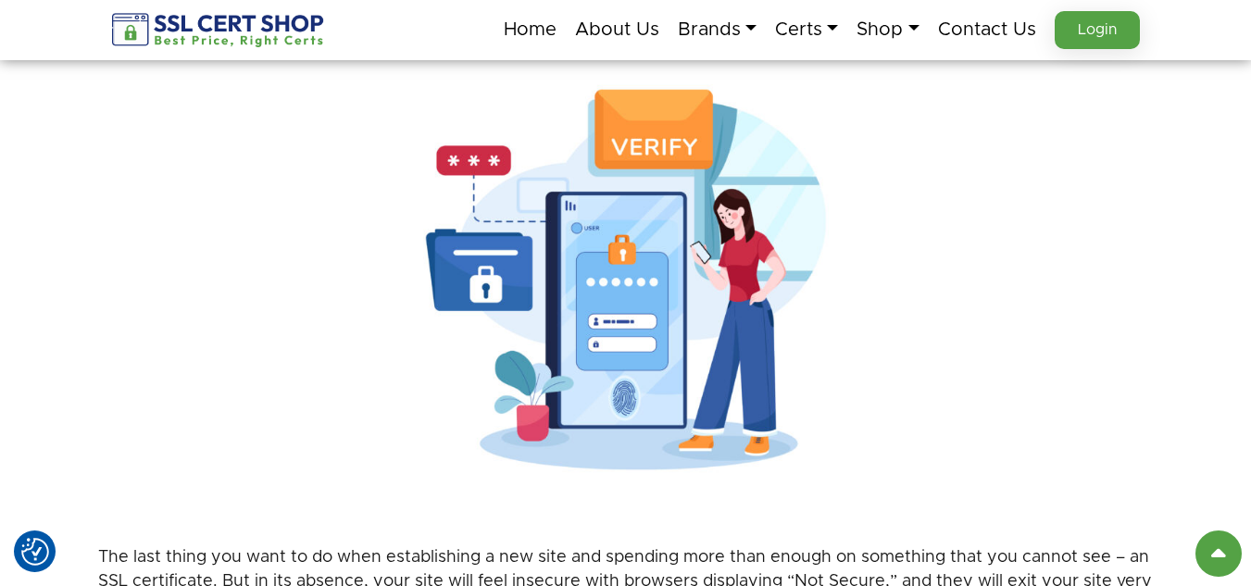 The height and width of the screenshot is (586, 1251). I want to click on a: About Us, so click(617, 30).